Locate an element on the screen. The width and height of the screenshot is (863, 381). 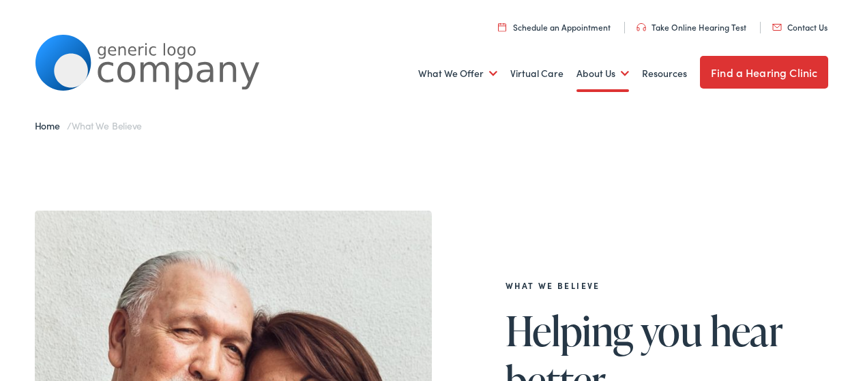
span: you is located at coordinates (671, 331).